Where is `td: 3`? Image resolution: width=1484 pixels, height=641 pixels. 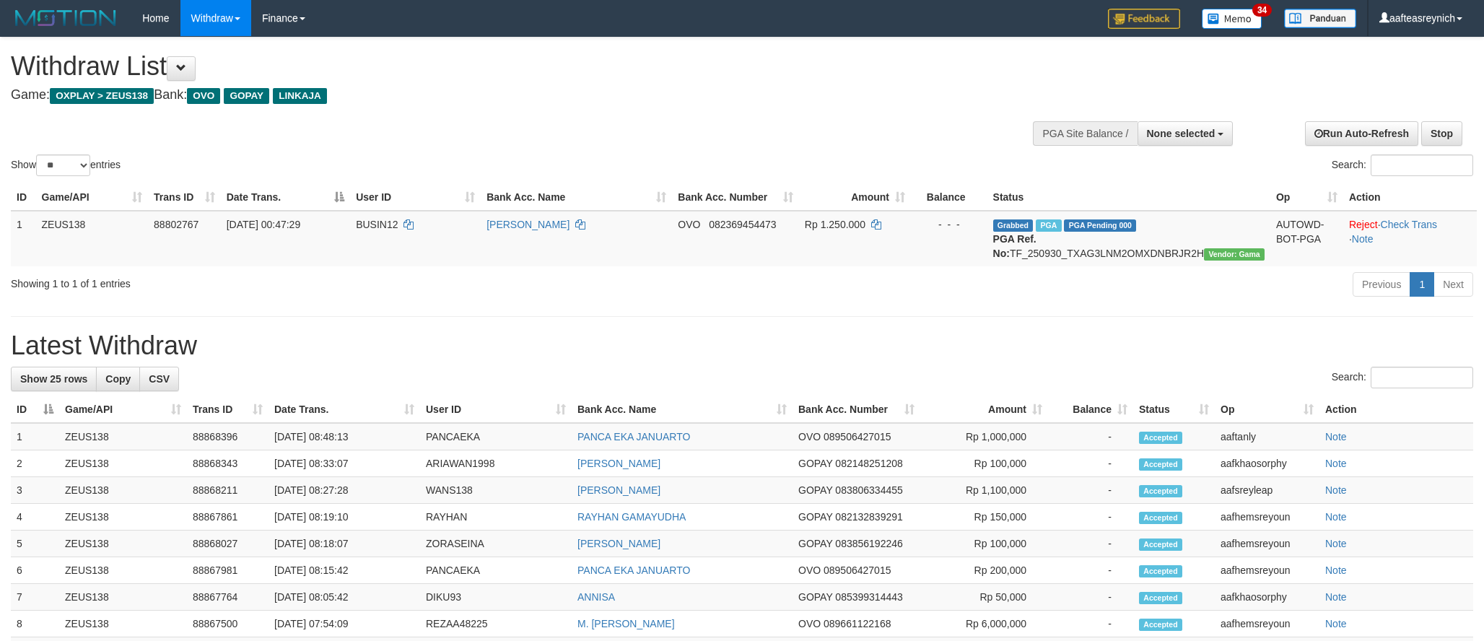 td: 3 is located at coordinates (35, 490).